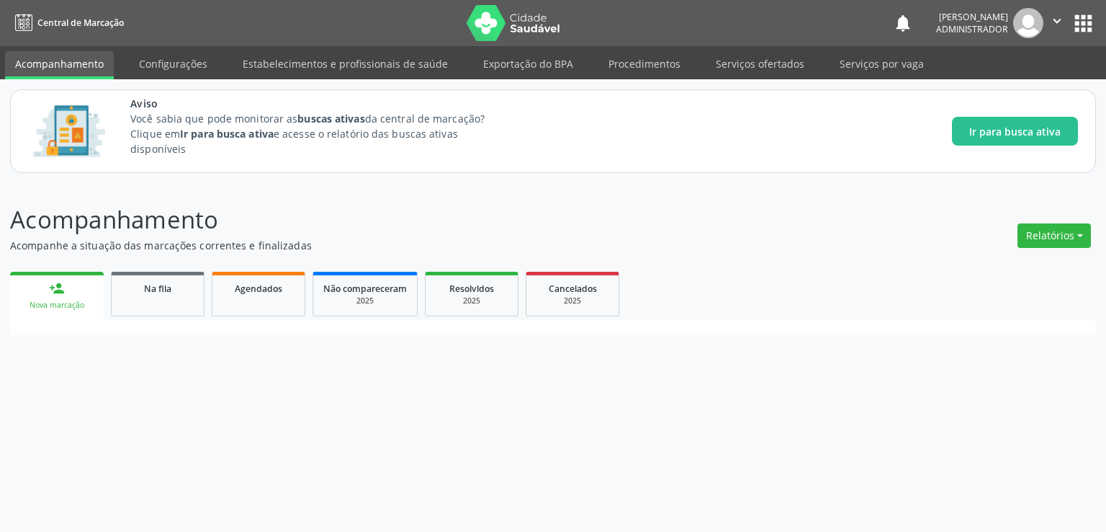 The height and width of the screenshot is (532, 1106). I want to click on span: Central de Marcação, so click(81, 22).